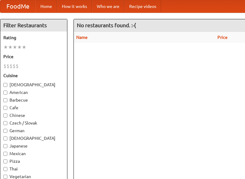  Describe the element at coordinates (34, 146) in the screenshot. I see `label: Japanese` at that location.